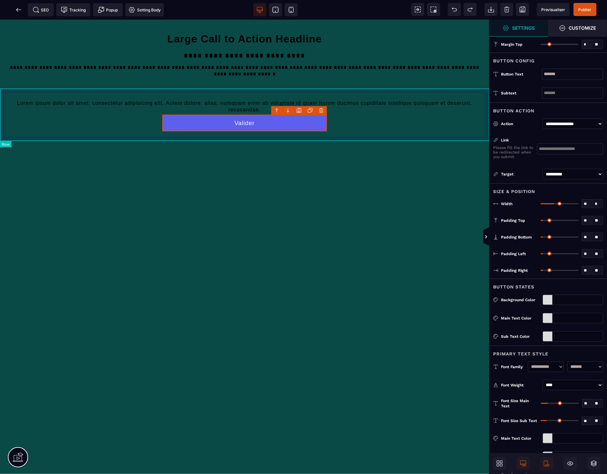  Describe the element at coordinates (523, 28) in the screenshot. I see `strong: Settings` at that location.